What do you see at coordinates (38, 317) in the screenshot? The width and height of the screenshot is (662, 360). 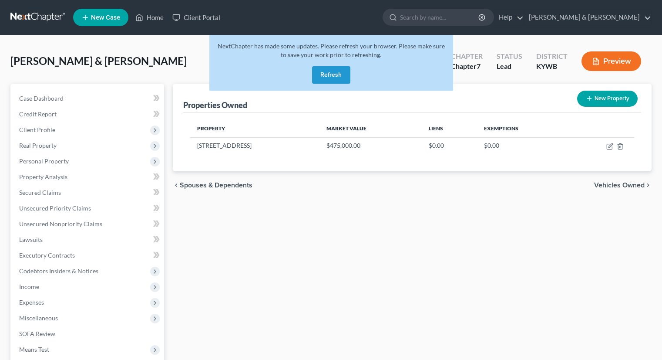 I see `span: Miscellaneous` at bounding box center [38, 317].